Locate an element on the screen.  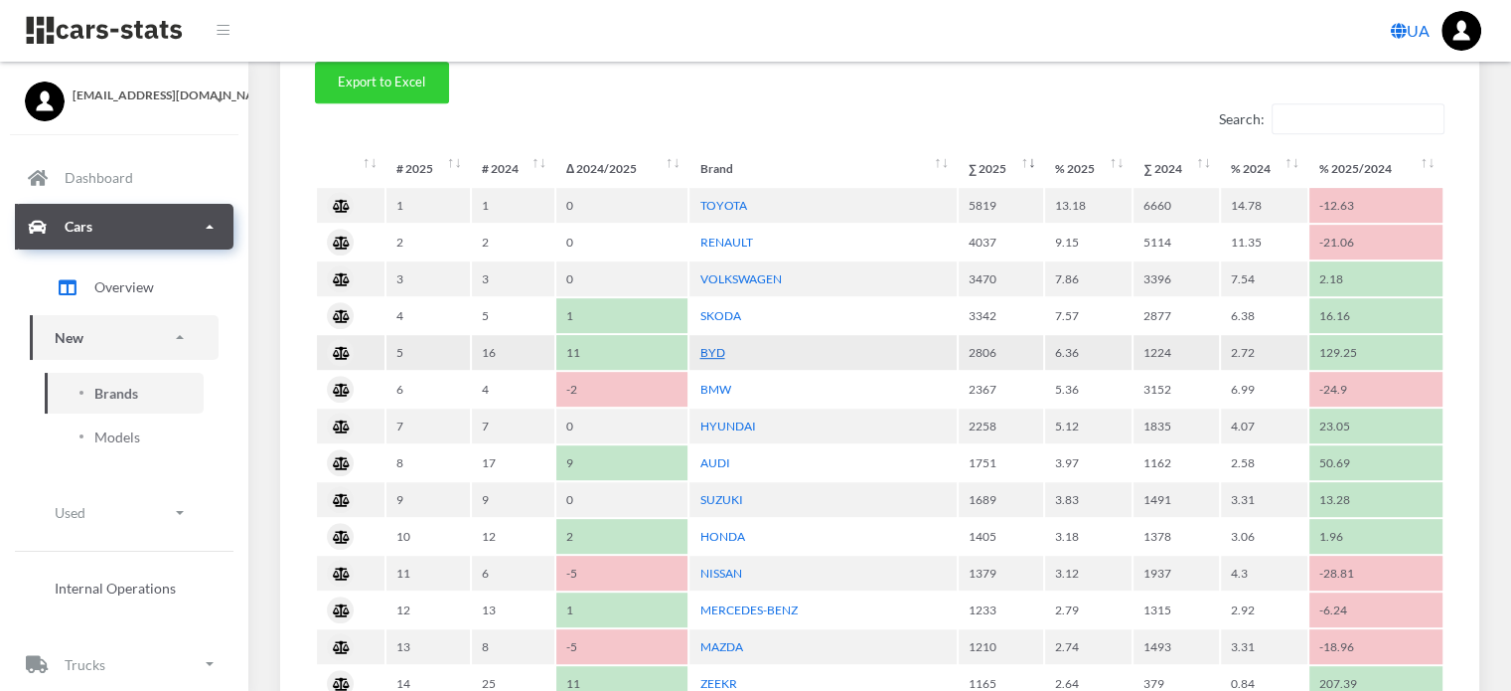
td: 7.86 is located at coordinates (1088, 278).